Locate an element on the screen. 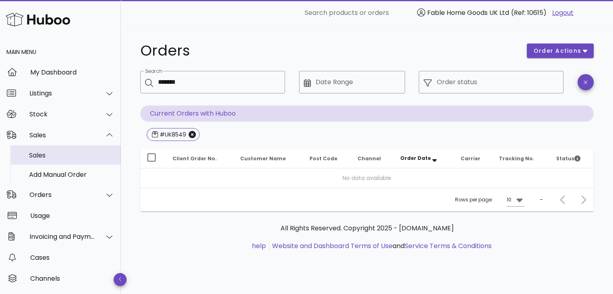 Image resolution: width=613 pixels, height=294 pixels. img: Huboo Logo is located at coordinates (38, 19).